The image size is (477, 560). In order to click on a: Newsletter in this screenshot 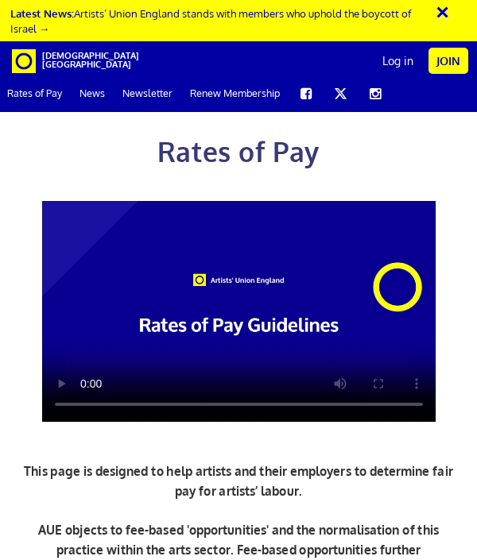, I will do `click(147, 93)`.